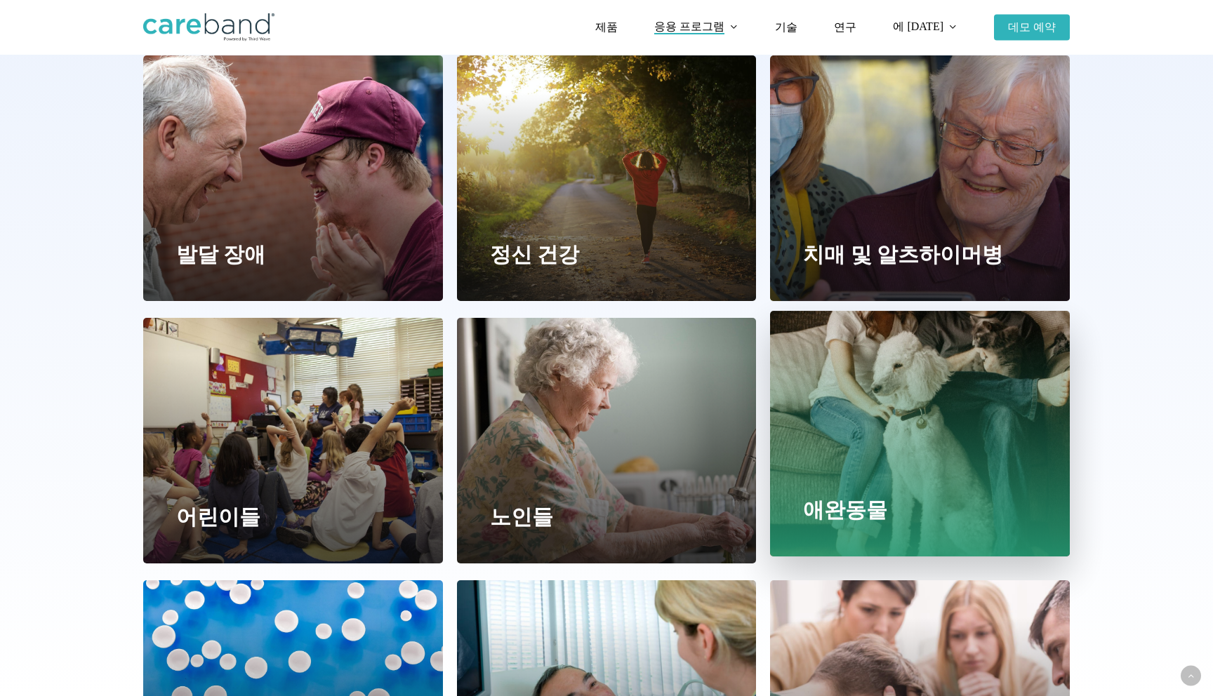  What do you see at coordinates (696, 27) in the screenshot?
I see `a: 응용 프로그램` at bounding box center [696, 27].